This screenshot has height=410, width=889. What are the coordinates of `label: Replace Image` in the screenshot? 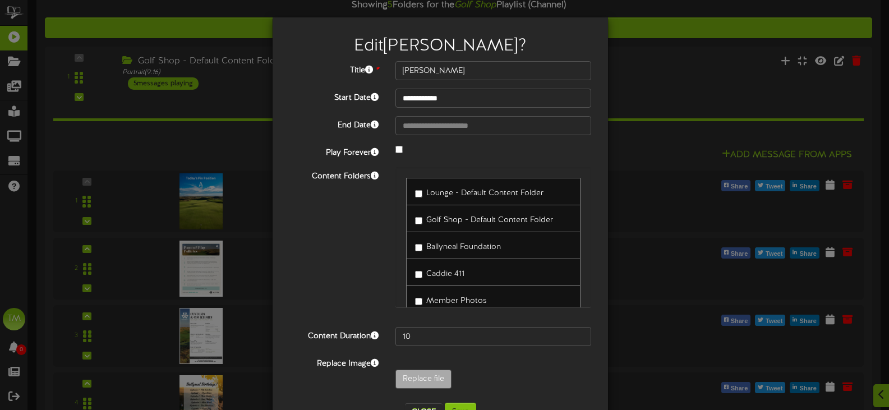 It's located at (334, 362).